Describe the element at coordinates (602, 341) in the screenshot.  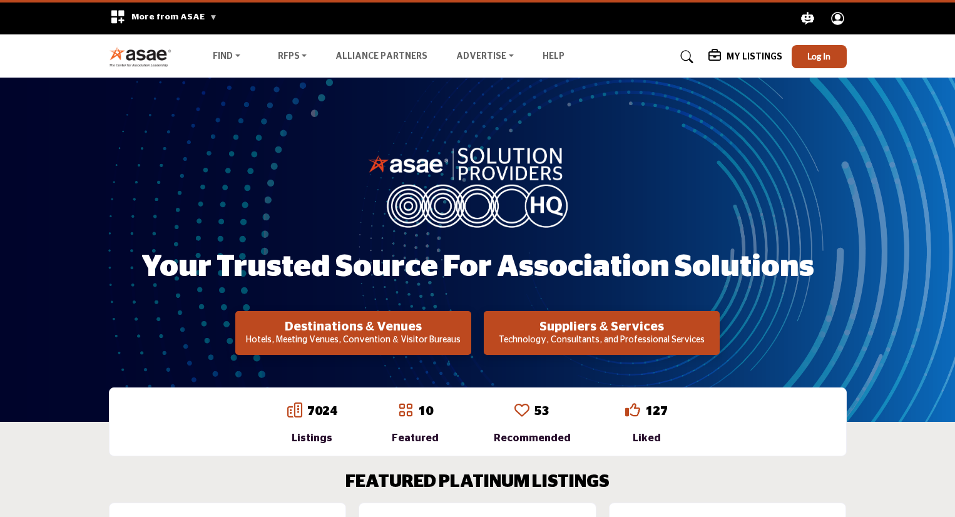
I see `p: Technology, Consultants, and Professional Services` at that location.